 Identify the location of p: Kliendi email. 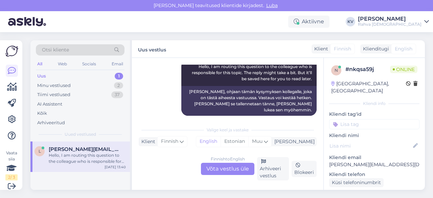
(374, 157).